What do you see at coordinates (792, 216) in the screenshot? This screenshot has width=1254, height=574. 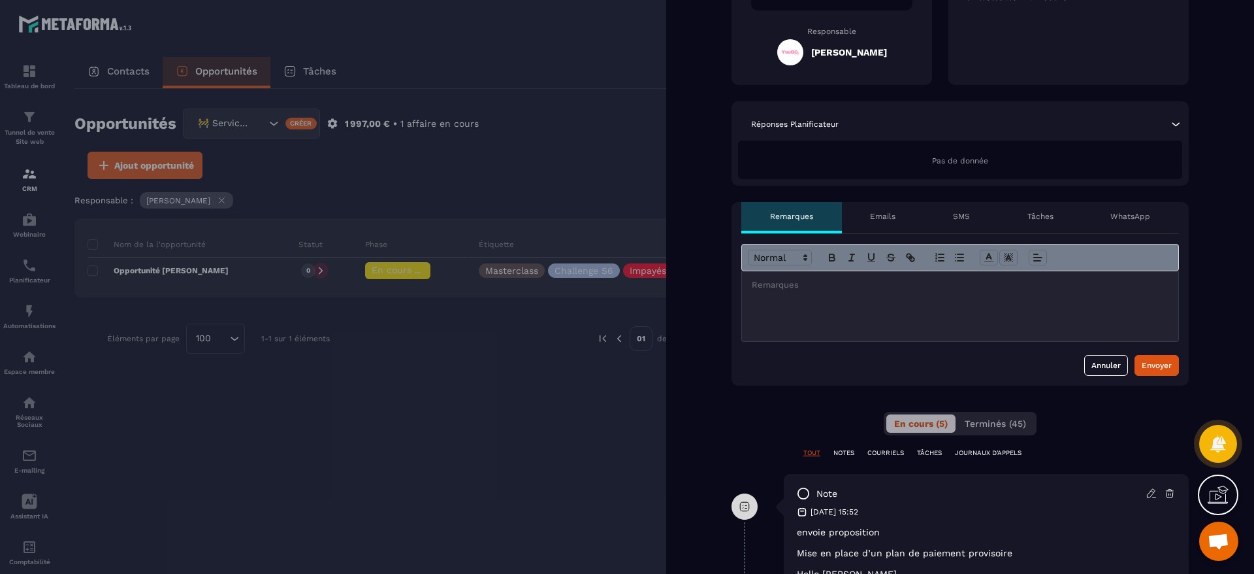 I see `p: Remarques` at bounding box center [792, 216].